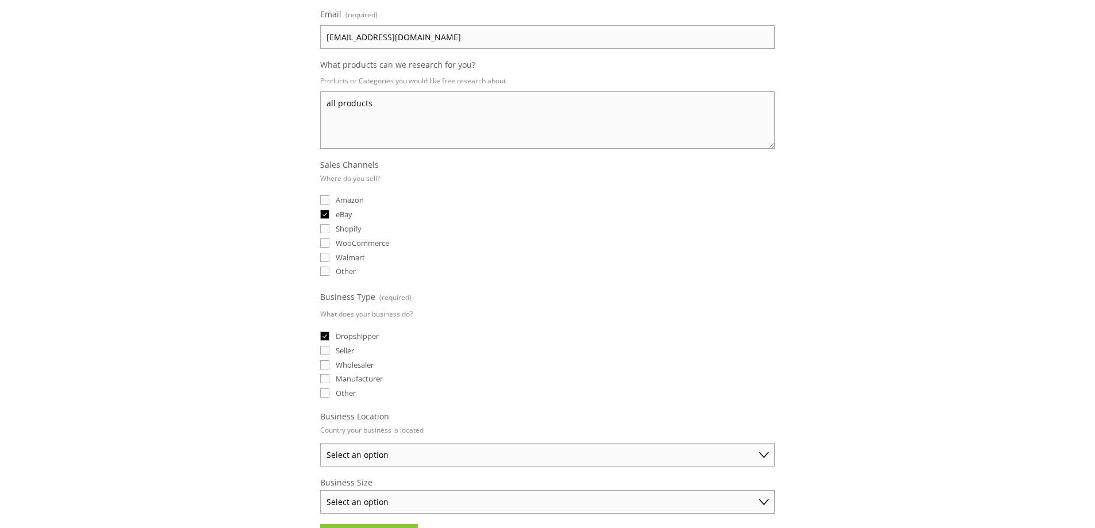 The height and width of the screenshot is (528, 1095). I want to click on span: Amazon, so click(350, 200).